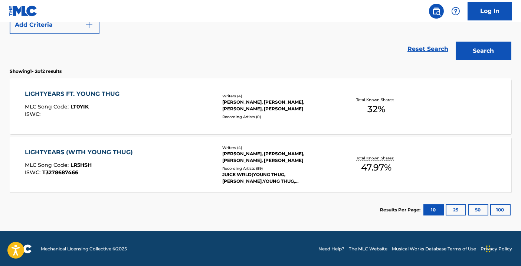  Describe the element at coordinates (278, 168) in the screenshot. I see `div: Recording Artists ( 59 )` at that location.